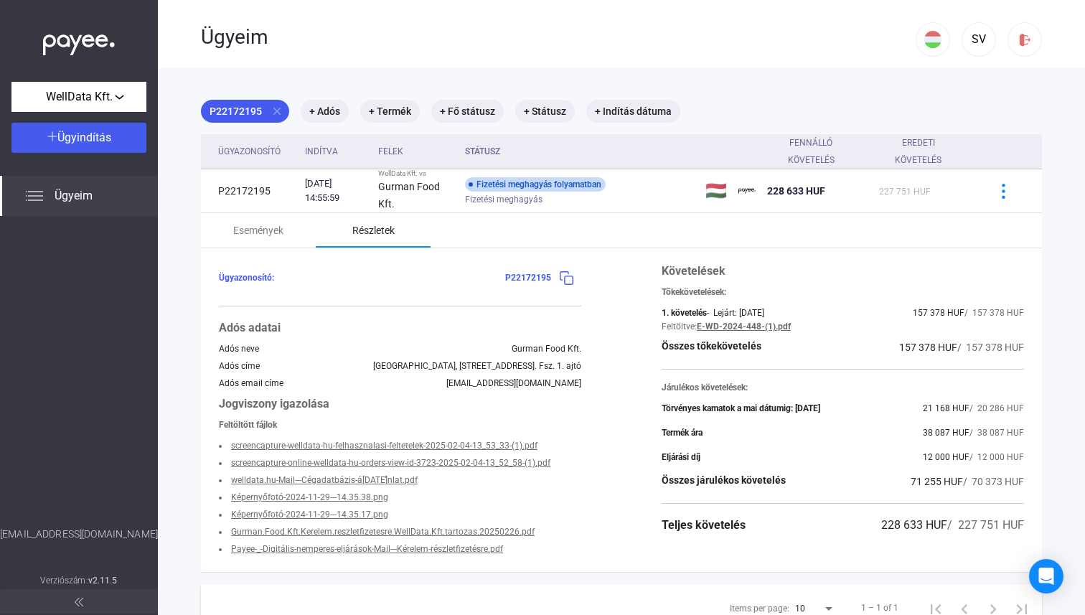 This screenshot has width=1085, height=615. I want to click on mat-chip: + Adós, so click(324, 111).